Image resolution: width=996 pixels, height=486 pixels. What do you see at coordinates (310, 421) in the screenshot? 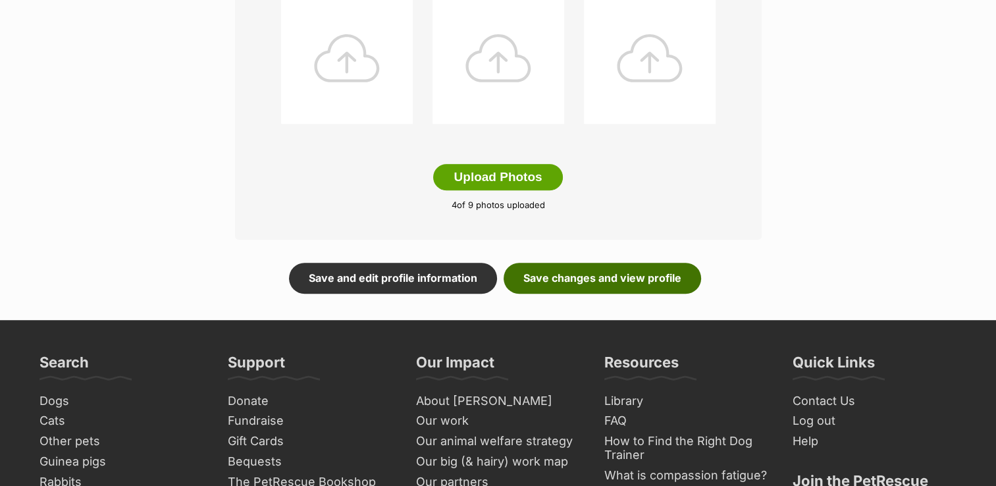
I see `a: Fundraise` at bounding box center [310, 421].